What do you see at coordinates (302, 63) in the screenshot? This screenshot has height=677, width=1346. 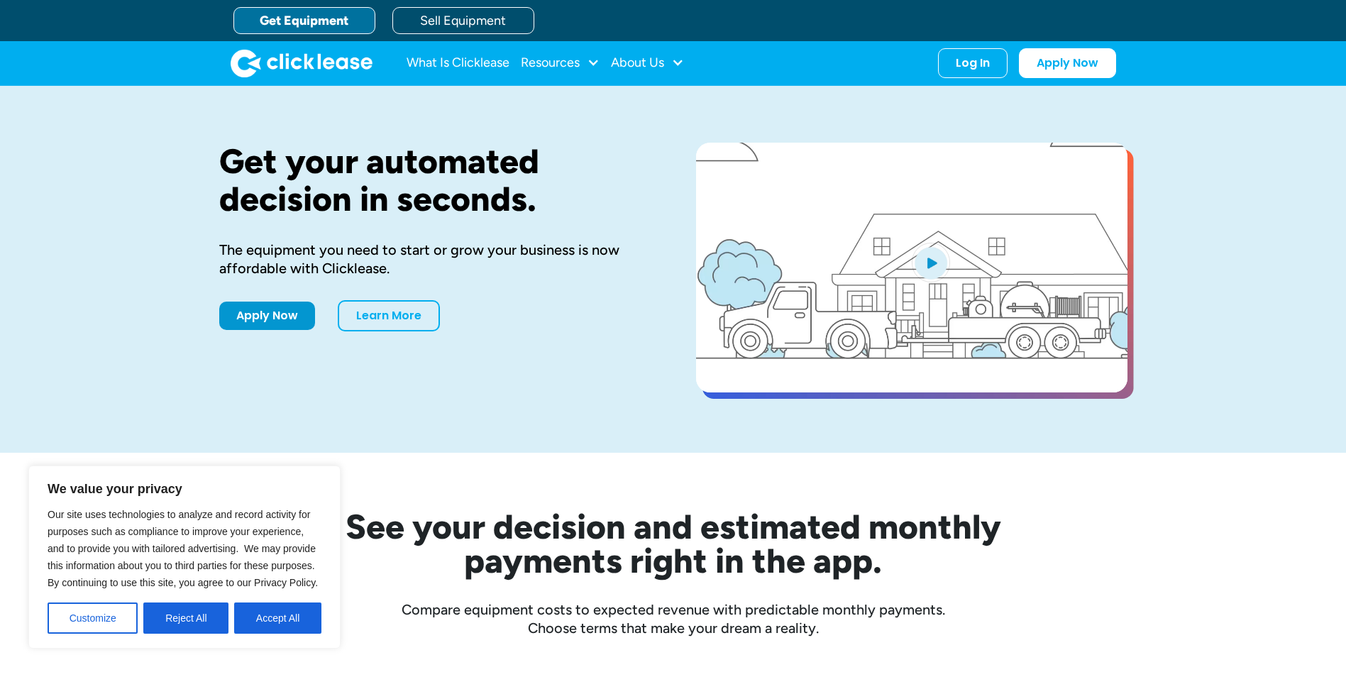 I see `a: home` at bounding box center [302, 63].